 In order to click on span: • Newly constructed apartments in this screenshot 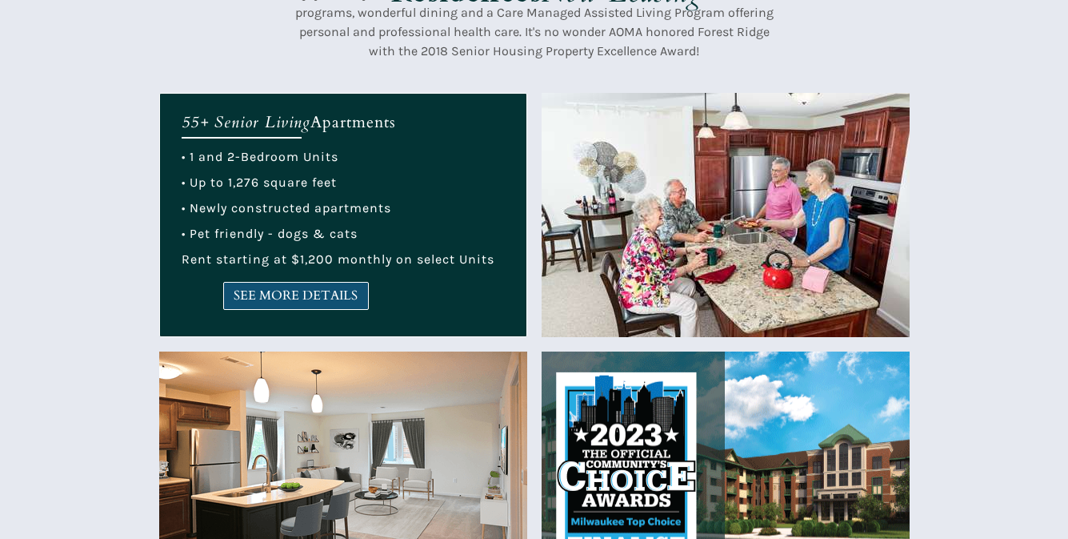, I will do `click(287, 207)`.